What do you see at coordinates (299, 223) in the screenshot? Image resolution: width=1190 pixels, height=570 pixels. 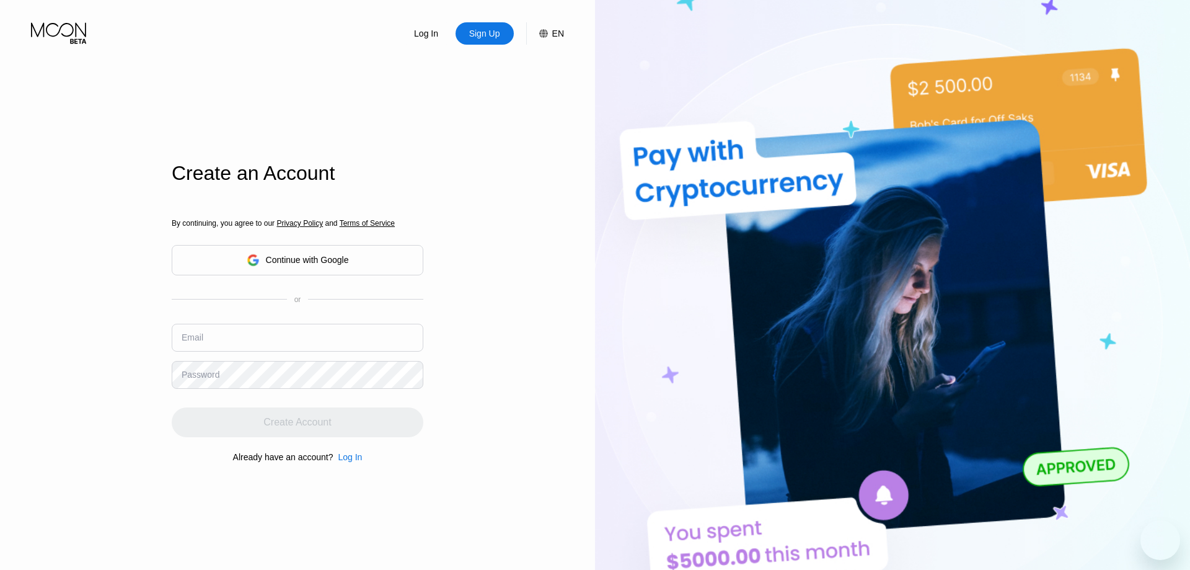 I see `span: Privacy Policy` at bounding box center [299, 223].